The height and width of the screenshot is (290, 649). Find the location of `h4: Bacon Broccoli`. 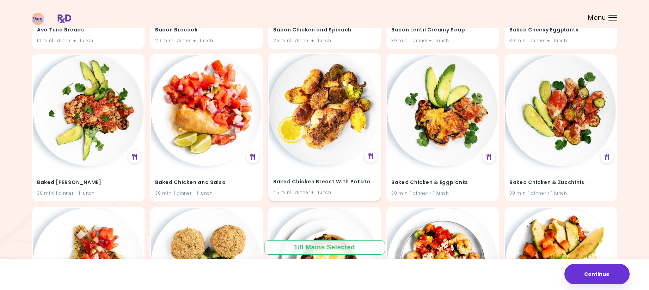

h4: Bacon Broccoli is located at coordinates (206, 30).